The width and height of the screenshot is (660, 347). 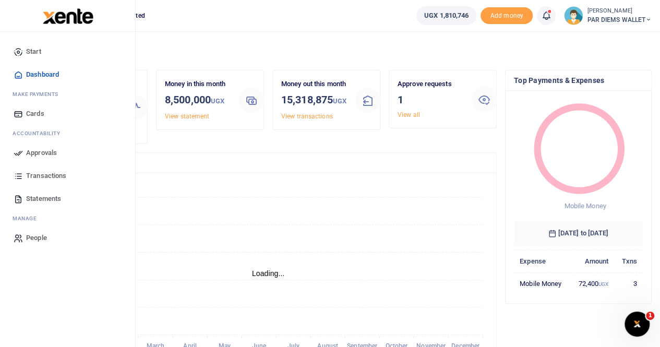 I want to click on a: Add money, so click(x=506, y=15).